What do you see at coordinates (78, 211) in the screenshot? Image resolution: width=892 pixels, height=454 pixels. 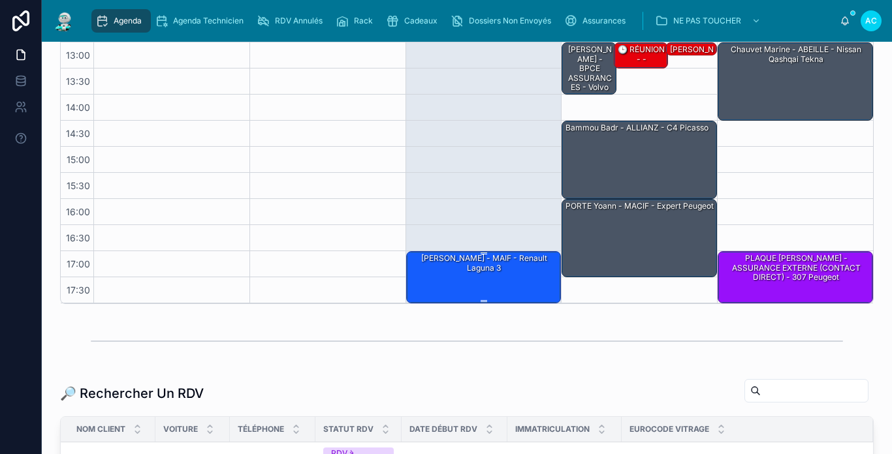 I see `span: 16:00` at bounding box center [78, 211].